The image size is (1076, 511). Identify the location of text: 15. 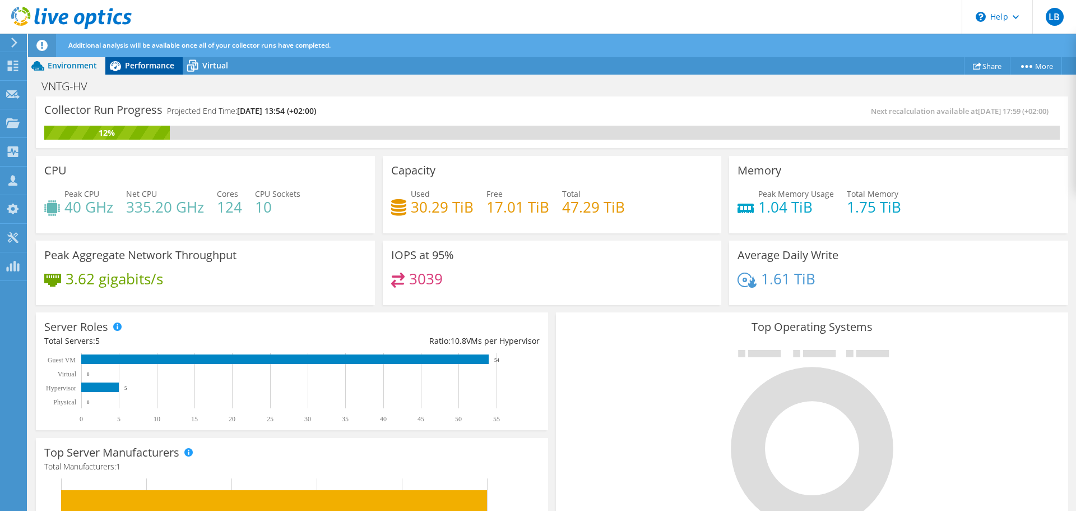
(194, 419).